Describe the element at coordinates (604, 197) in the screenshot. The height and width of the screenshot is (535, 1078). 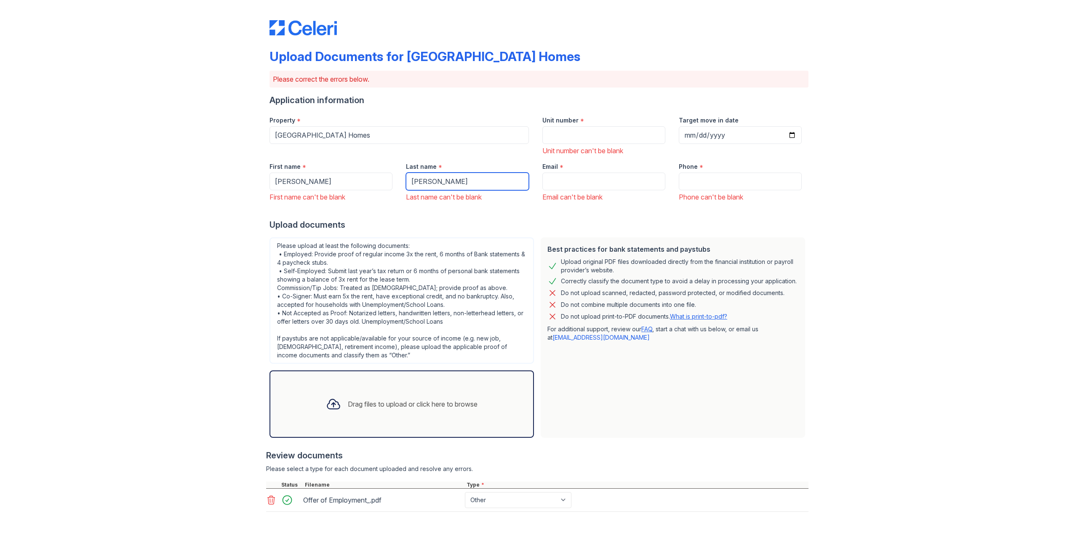
I see `div: Email can't be blank` at that location.